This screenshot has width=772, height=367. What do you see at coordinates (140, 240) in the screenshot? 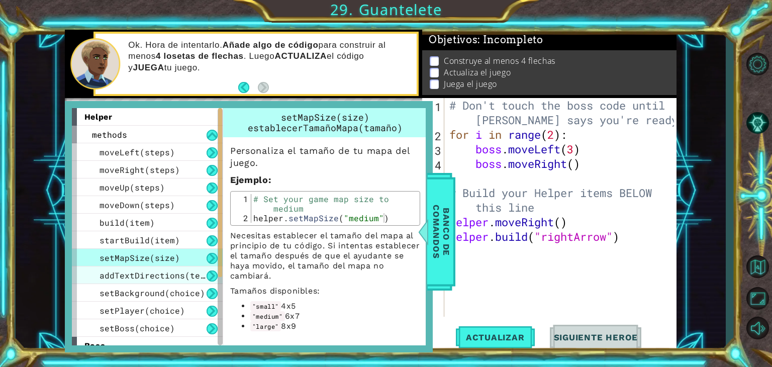
I see `span: startBuild(item)` at bounding box center [140, 240].